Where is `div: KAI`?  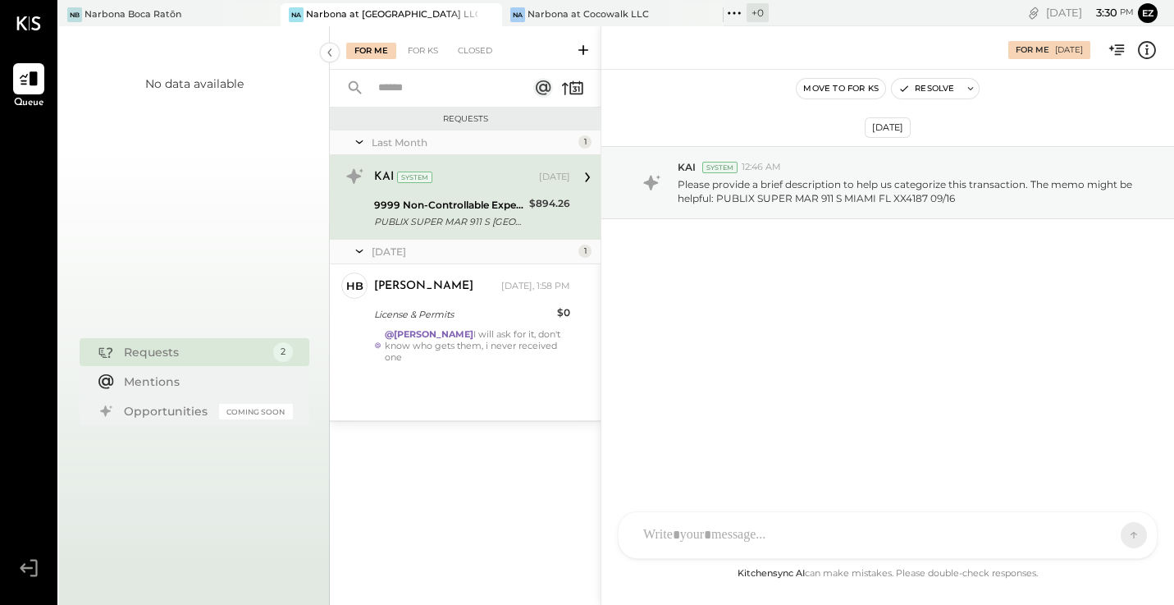 div: KAI is located at coordinates (384, 177).